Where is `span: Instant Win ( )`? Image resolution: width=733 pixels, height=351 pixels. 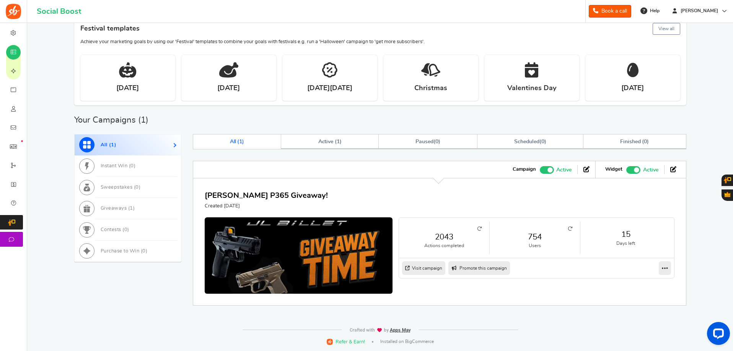 span: Instant Win ( ) is located at coordinates (118, 166).